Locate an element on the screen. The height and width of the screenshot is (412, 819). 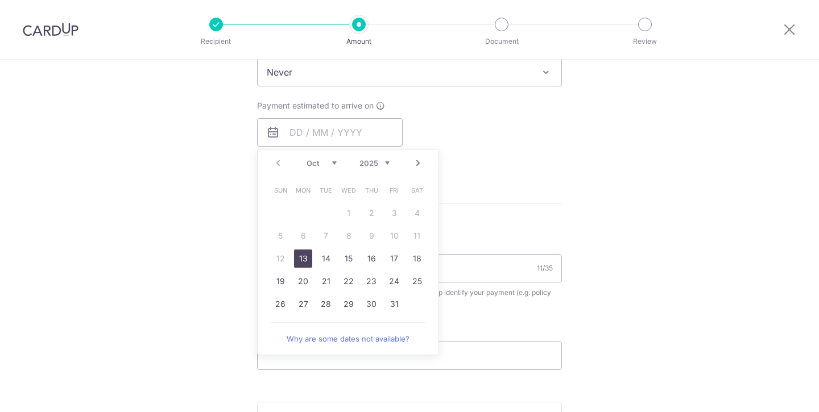
a: 24 is located at coordinates (394, 281).